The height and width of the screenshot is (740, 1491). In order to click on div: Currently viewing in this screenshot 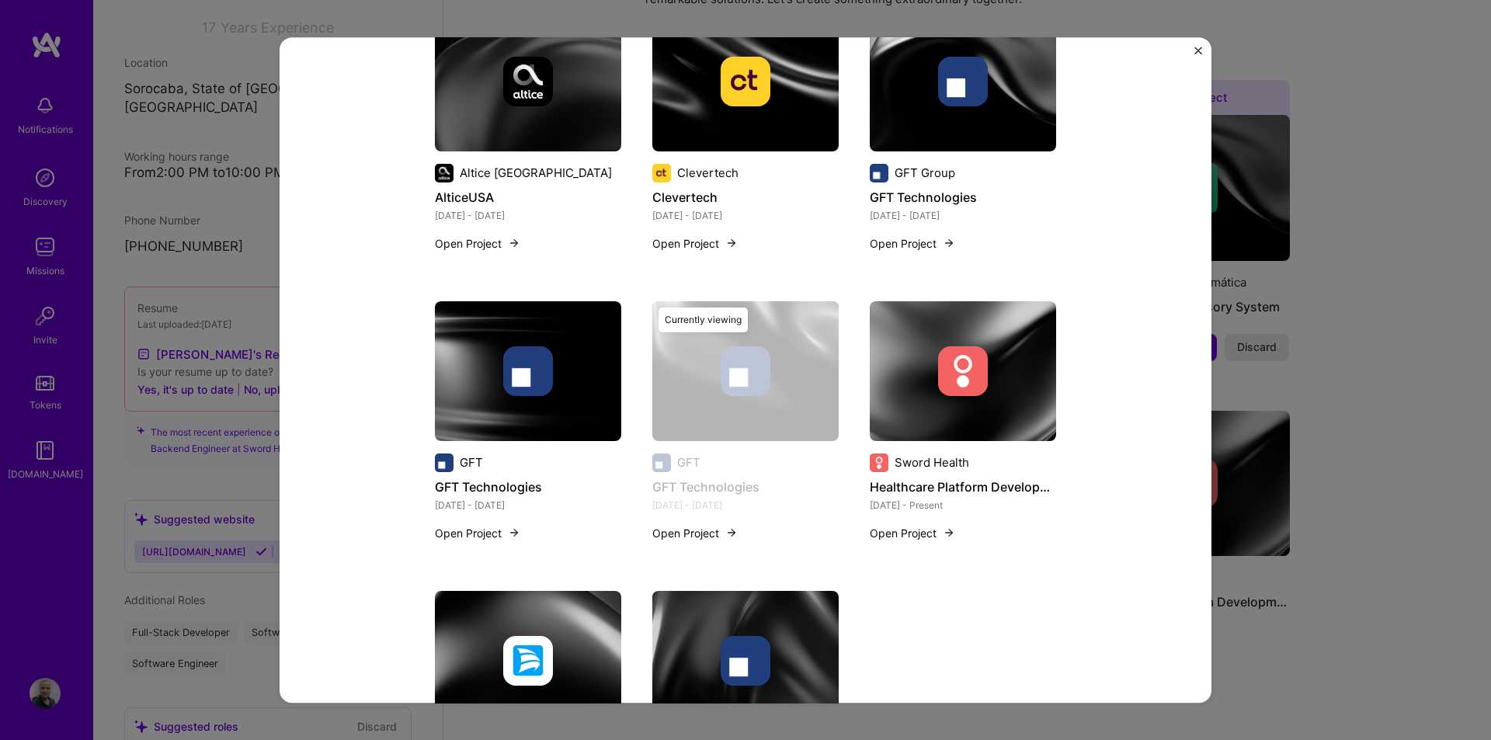, I will do `click(703, 320)`.